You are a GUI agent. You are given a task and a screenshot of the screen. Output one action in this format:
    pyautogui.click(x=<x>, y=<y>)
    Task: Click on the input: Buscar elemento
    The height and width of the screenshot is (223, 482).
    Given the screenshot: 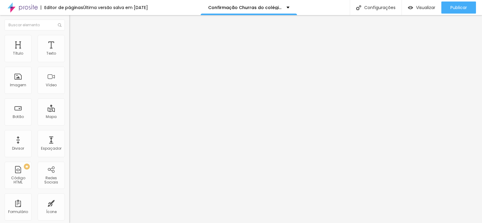 What is the action you would take?
    pyautogui.click(x=35, y=25)
    